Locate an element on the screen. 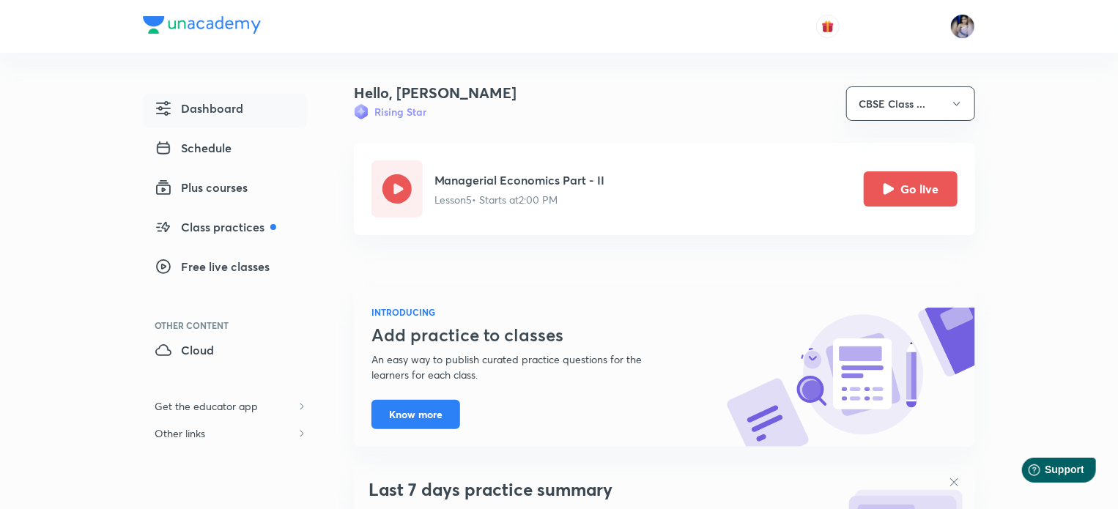 The width and height of the screenshot is (1118, 509). a: Plus courses is located at coordinates (225, 190).